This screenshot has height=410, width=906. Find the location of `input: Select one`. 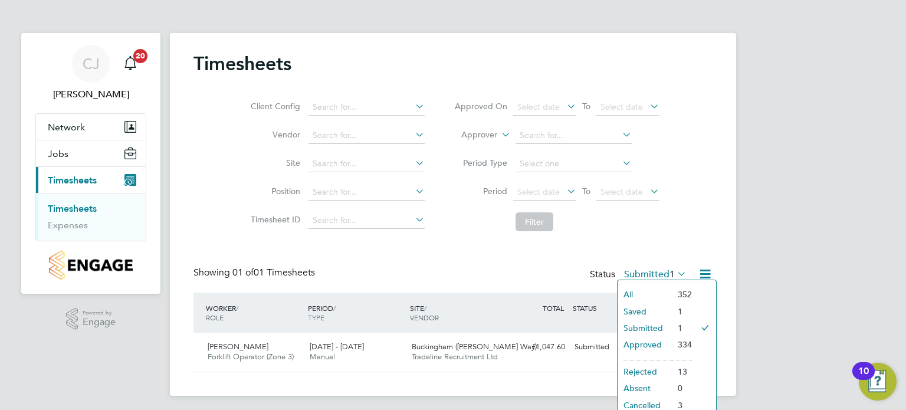

input: Select one is located at coordinates (573, 164).